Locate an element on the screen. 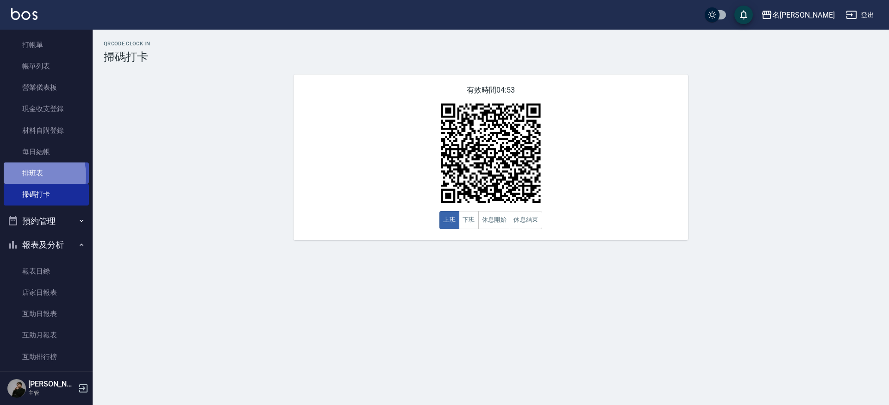  button: 上班 is located at coordinates (449, 220).